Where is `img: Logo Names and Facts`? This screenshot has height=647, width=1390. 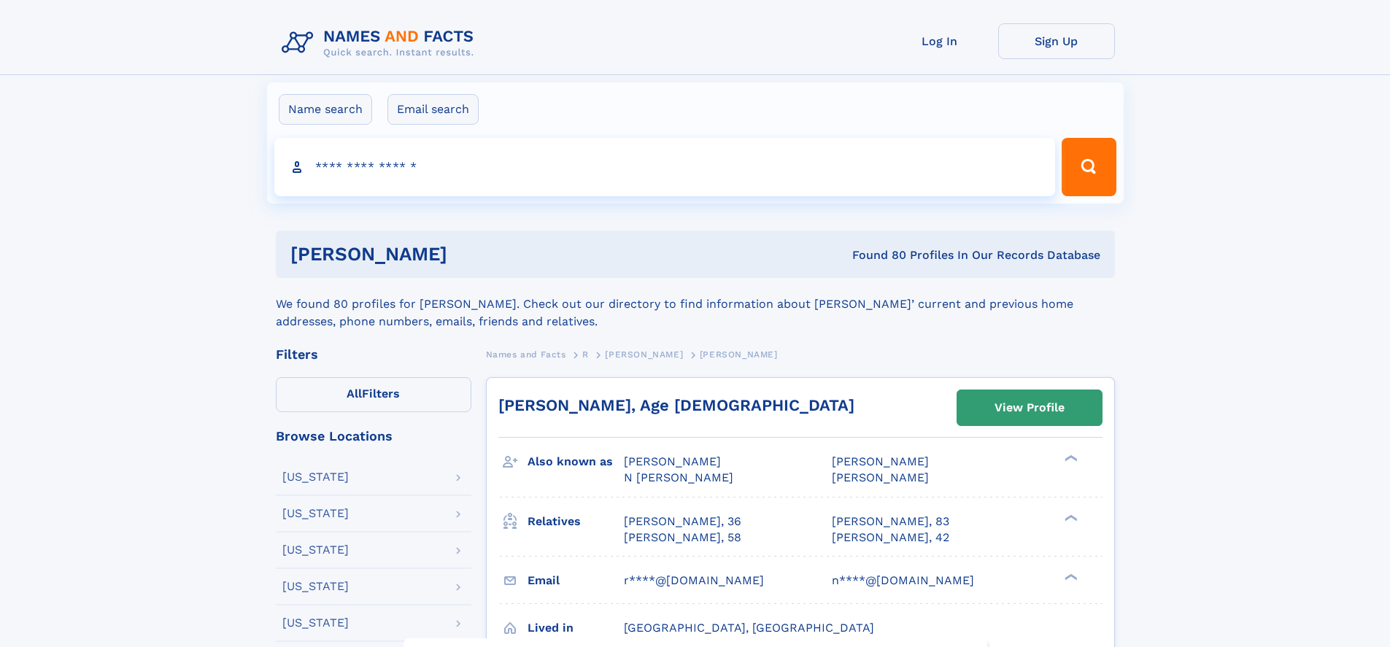
img: Logo Names and Facts is located at coordinates (381, 43).